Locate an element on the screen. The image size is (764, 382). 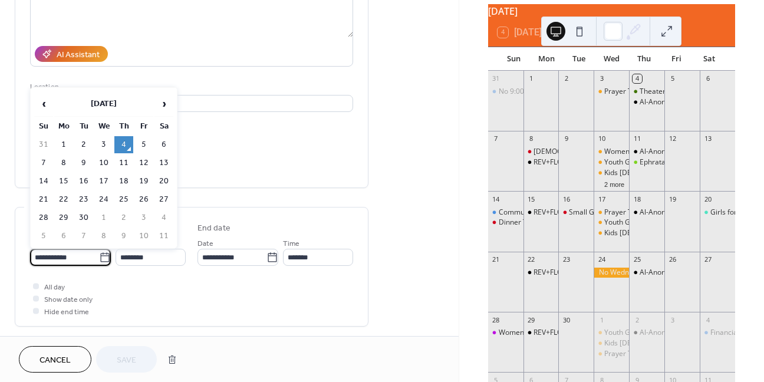
div: 13 is located at coordinates (707, 138).